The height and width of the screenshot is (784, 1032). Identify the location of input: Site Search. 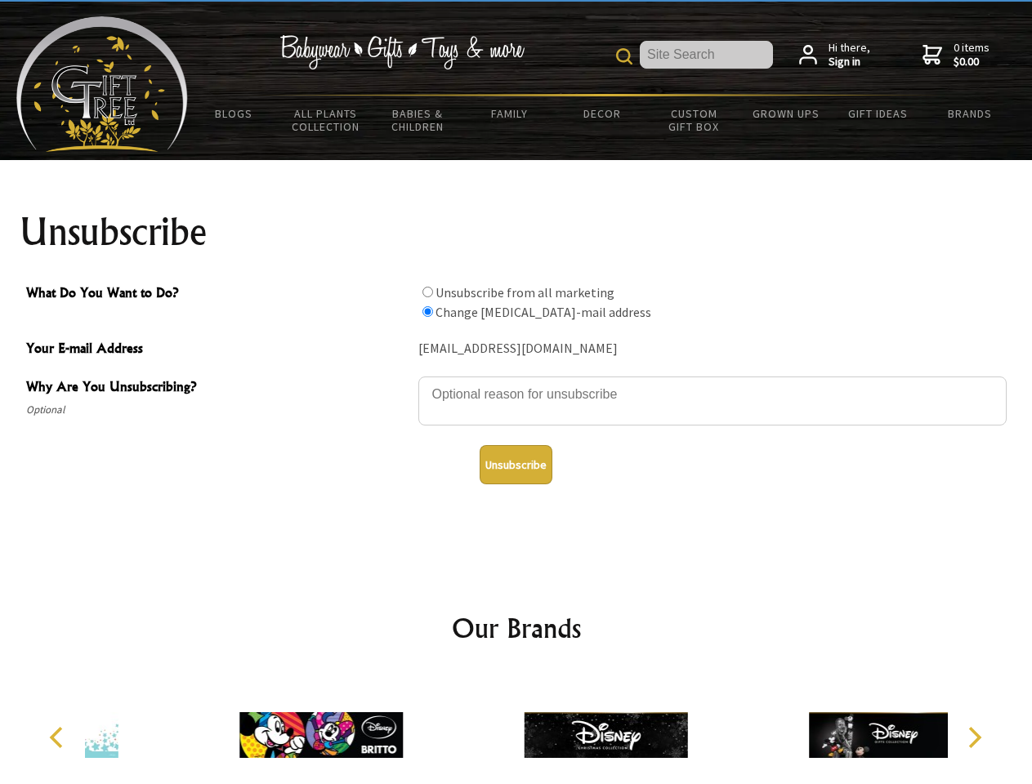
(706, 55).